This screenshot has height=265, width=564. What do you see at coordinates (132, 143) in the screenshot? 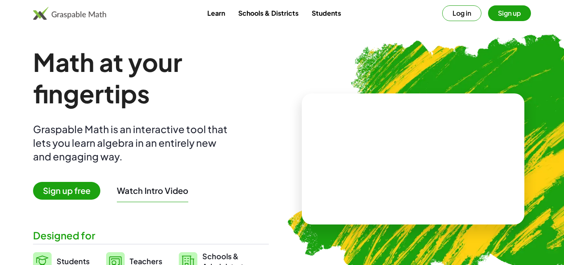
I see `div: Graspable Math is an interactive tool that lets you learn algebra in an entirely new and engaging...` at bounding box center [132, 143].